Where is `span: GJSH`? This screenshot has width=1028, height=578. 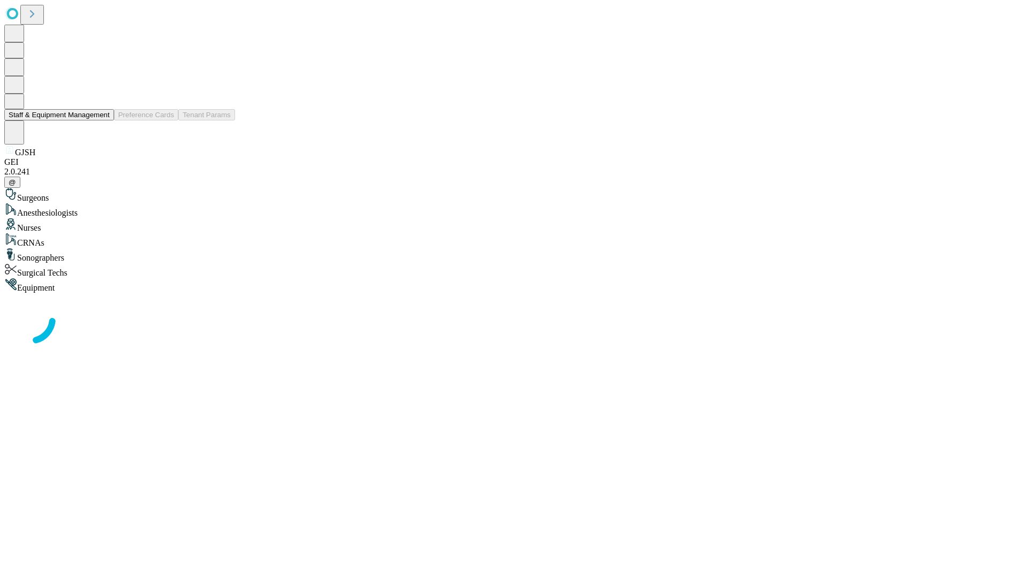 span: GJSH is located at coordinates (25, 152).